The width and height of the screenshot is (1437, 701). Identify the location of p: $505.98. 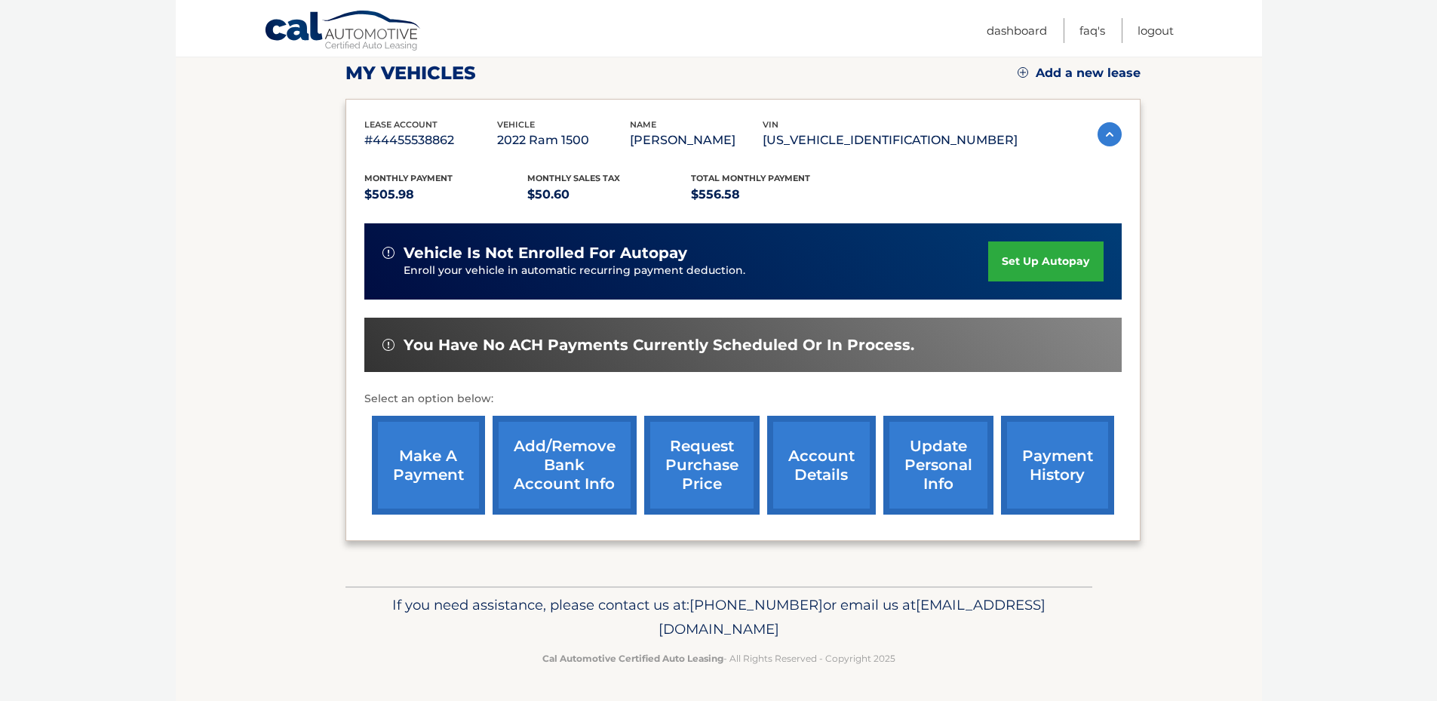
(446, 195).